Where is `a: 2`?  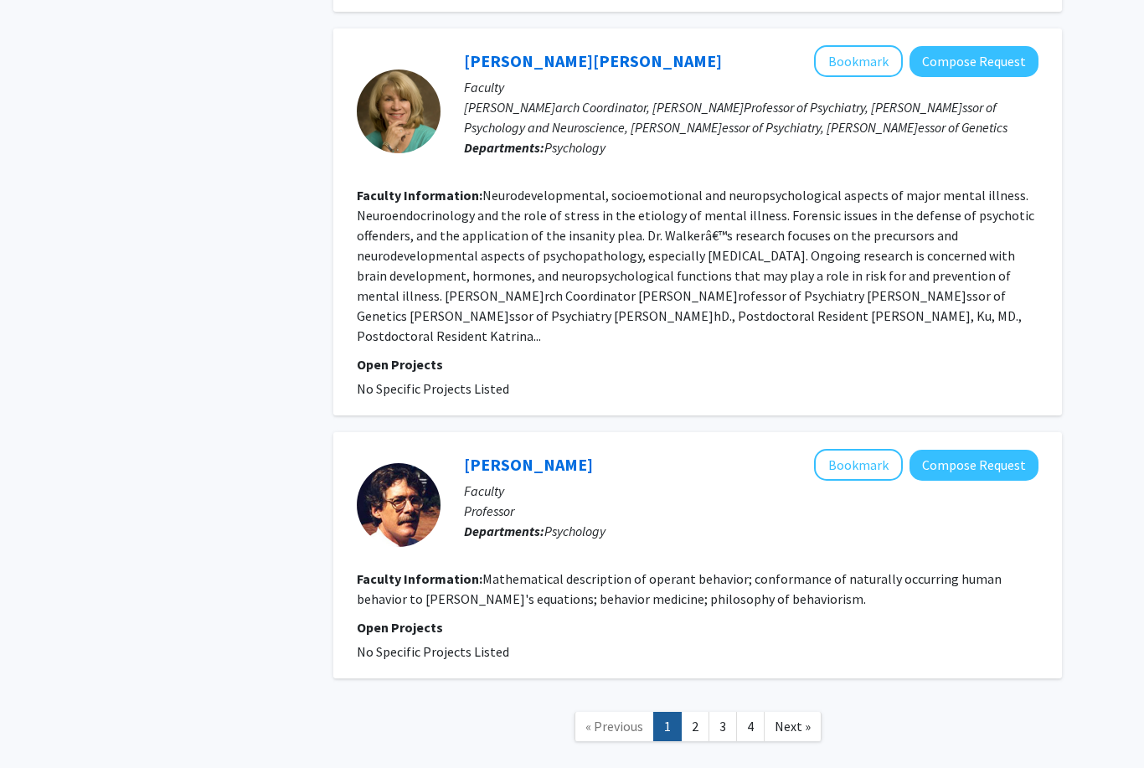 a: 2 is located at coordinates (695, 726).